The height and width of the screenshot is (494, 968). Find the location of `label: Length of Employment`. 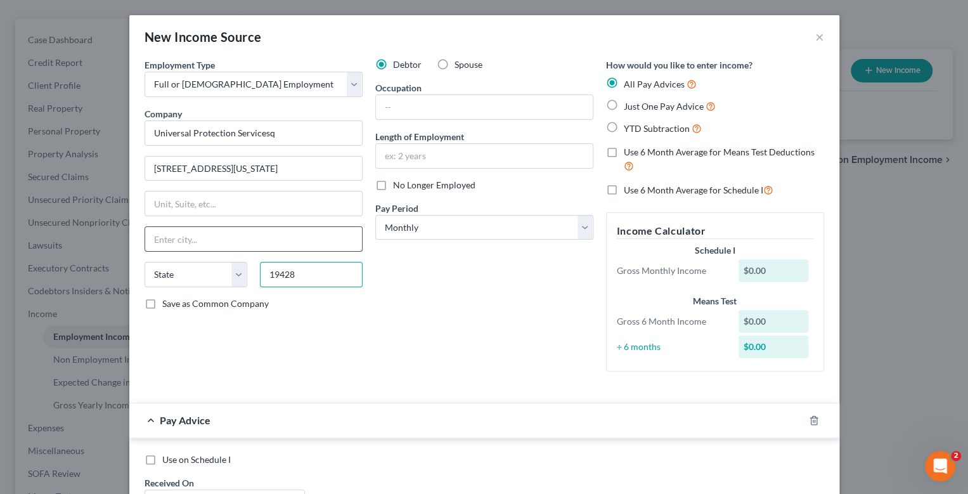

label: Length of Employment is located at coordinates (420, 136).